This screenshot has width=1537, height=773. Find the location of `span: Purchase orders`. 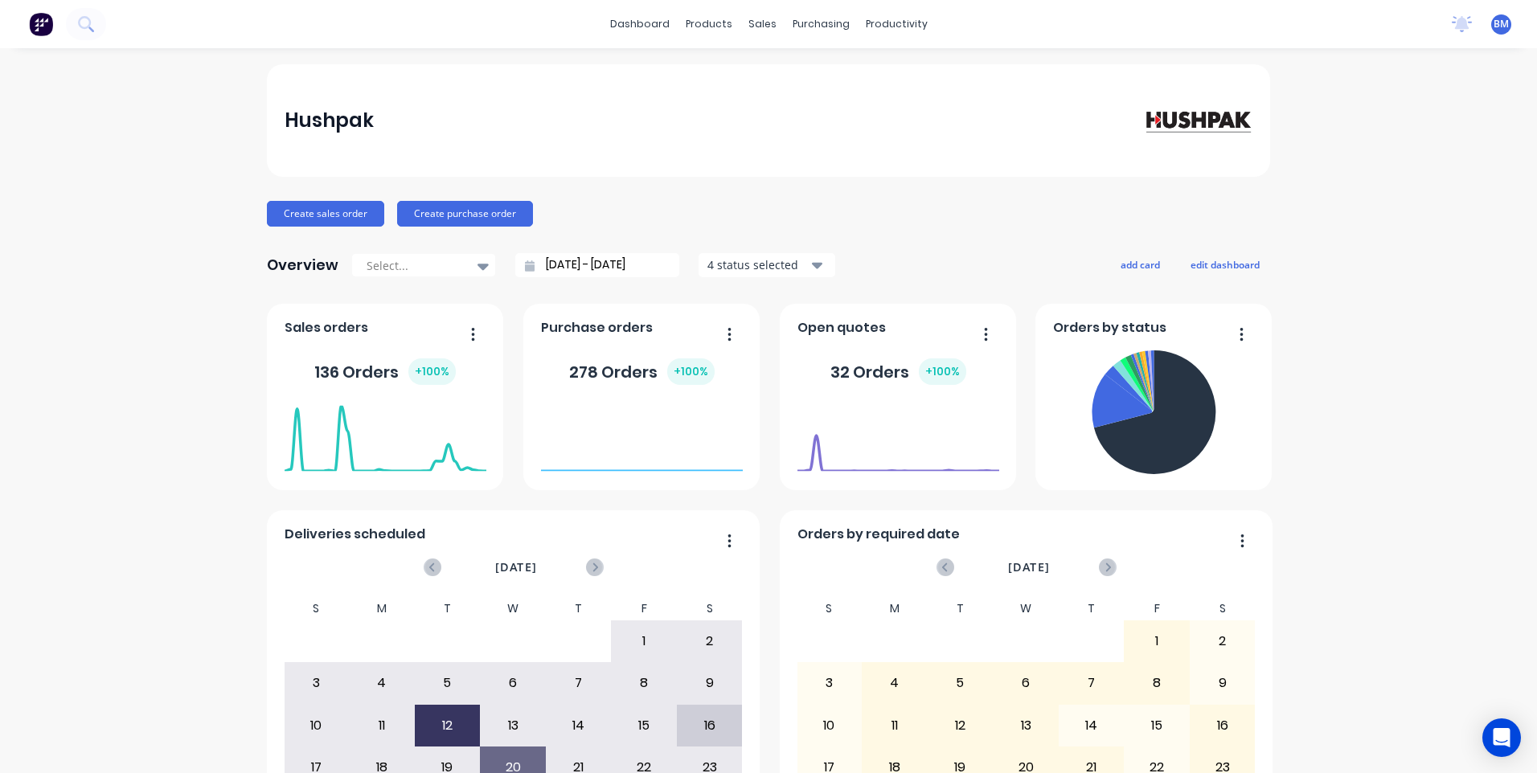

span: Purchase orders is located at coordinates (597, 328).